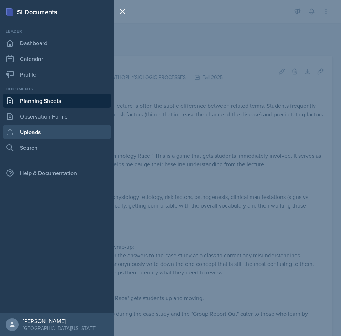 Image resolution: width=341 pixels, height=336 pixels. Describe the element at coordinates (57, 148) in the screenshot. I see `a: Search` at that location.